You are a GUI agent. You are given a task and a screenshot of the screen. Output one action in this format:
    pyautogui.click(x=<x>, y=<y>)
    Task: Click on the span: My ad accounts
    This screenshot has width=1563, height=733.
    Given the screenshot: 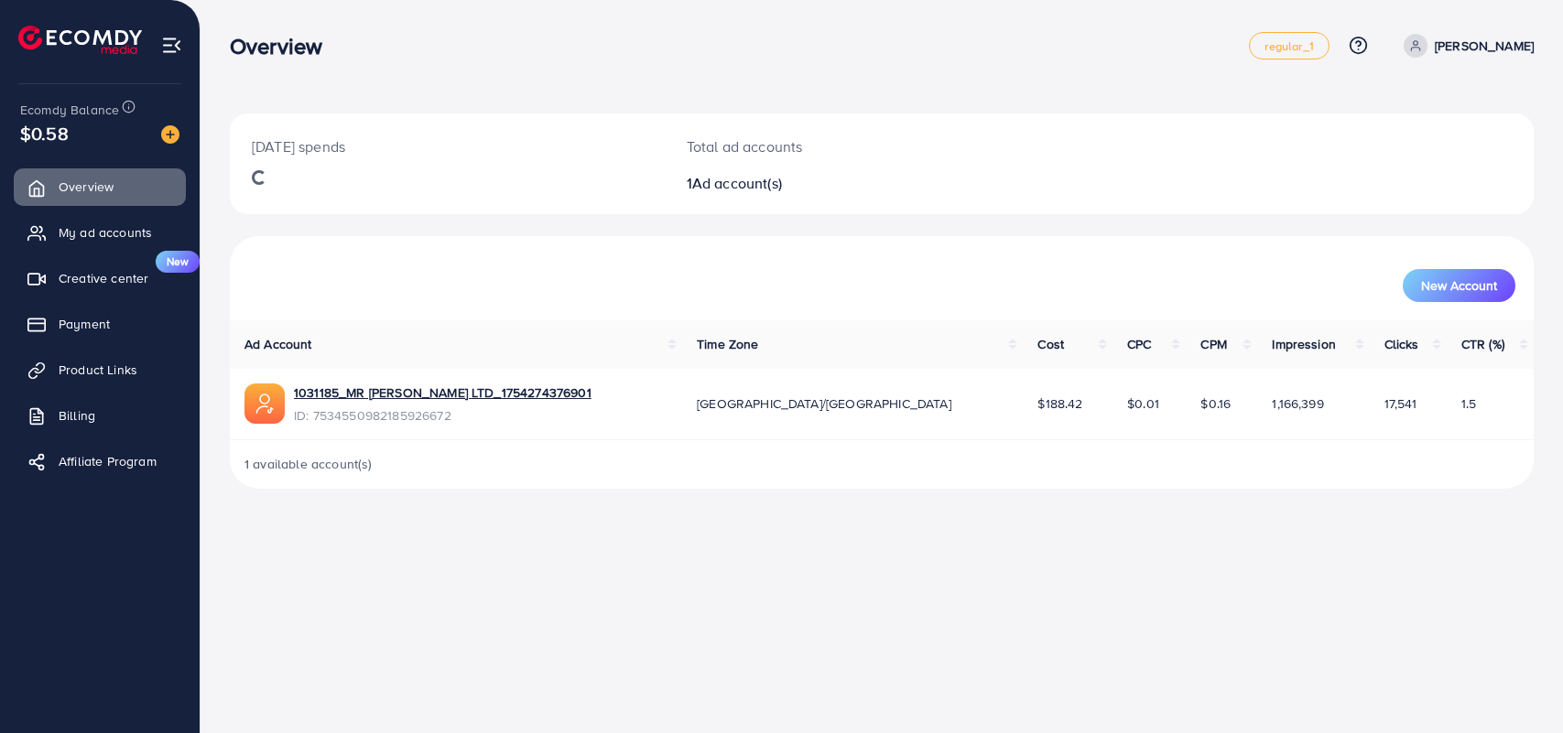 What is the action you would take?
    pyautogui.click(x=105, y=233)
    